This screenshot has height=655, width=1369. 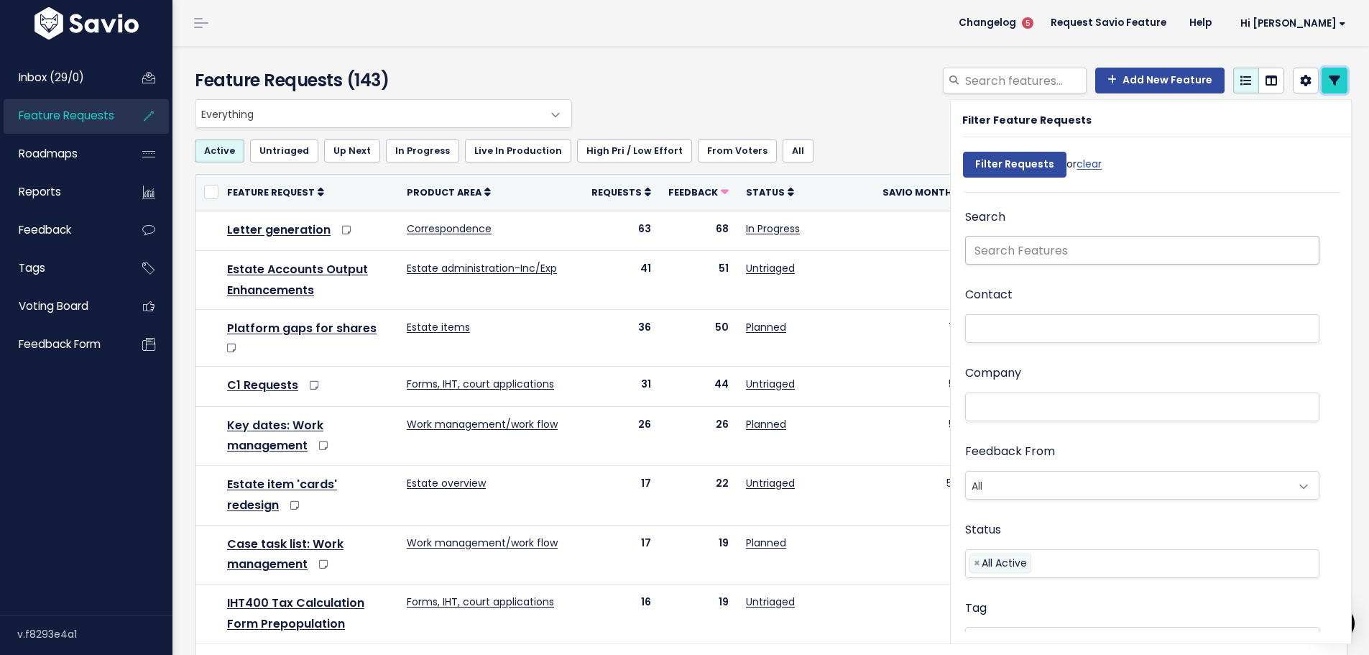 I want to click on a: Up Next, so click(x=352, y=151).